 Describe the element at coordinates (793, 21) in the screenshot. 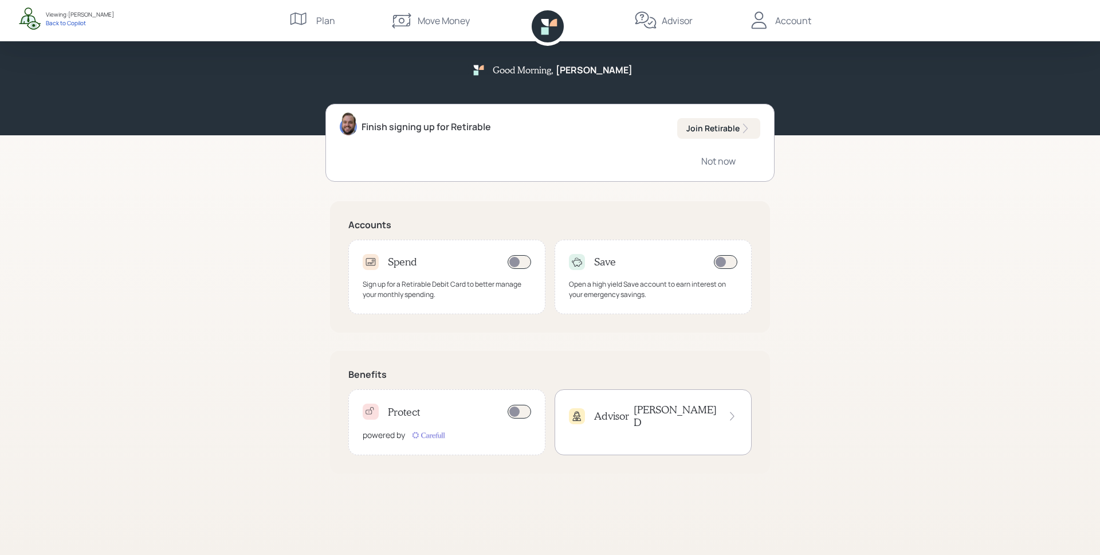

I see `div: Account` at that location.